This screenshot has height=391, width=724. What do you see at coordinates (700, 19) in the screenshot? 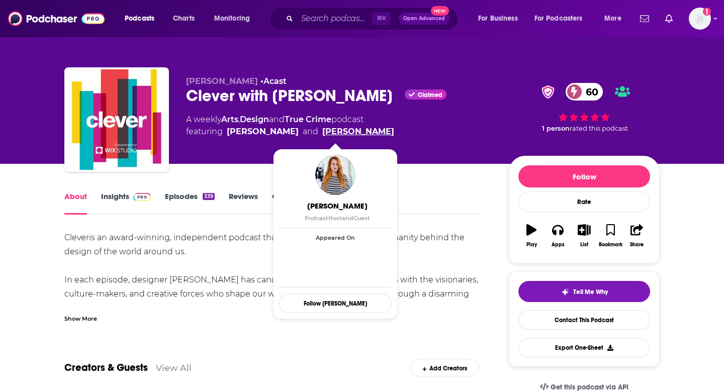
I see `img: User Profile` at bounding box center [700, 19].